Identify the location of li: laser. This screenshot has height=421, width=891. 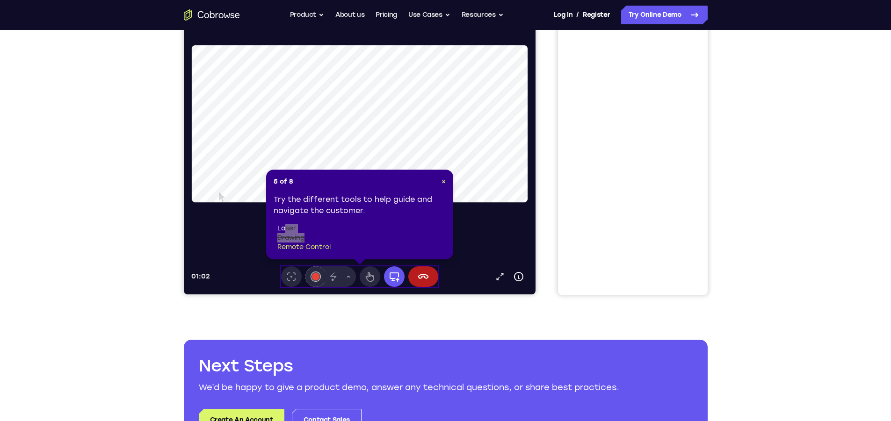
(362, 229).